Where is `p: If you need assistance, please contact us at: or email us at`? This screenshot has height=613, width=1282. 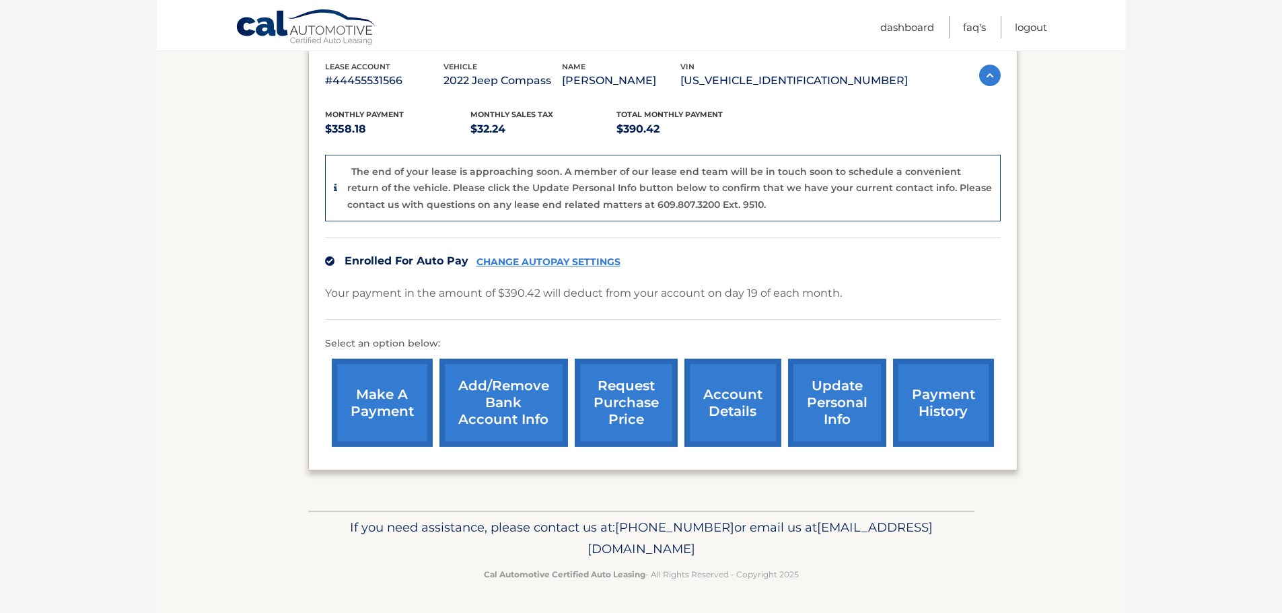
p: If you need assistance, please contact us at: or email us at is located at coordinates (642, 539).